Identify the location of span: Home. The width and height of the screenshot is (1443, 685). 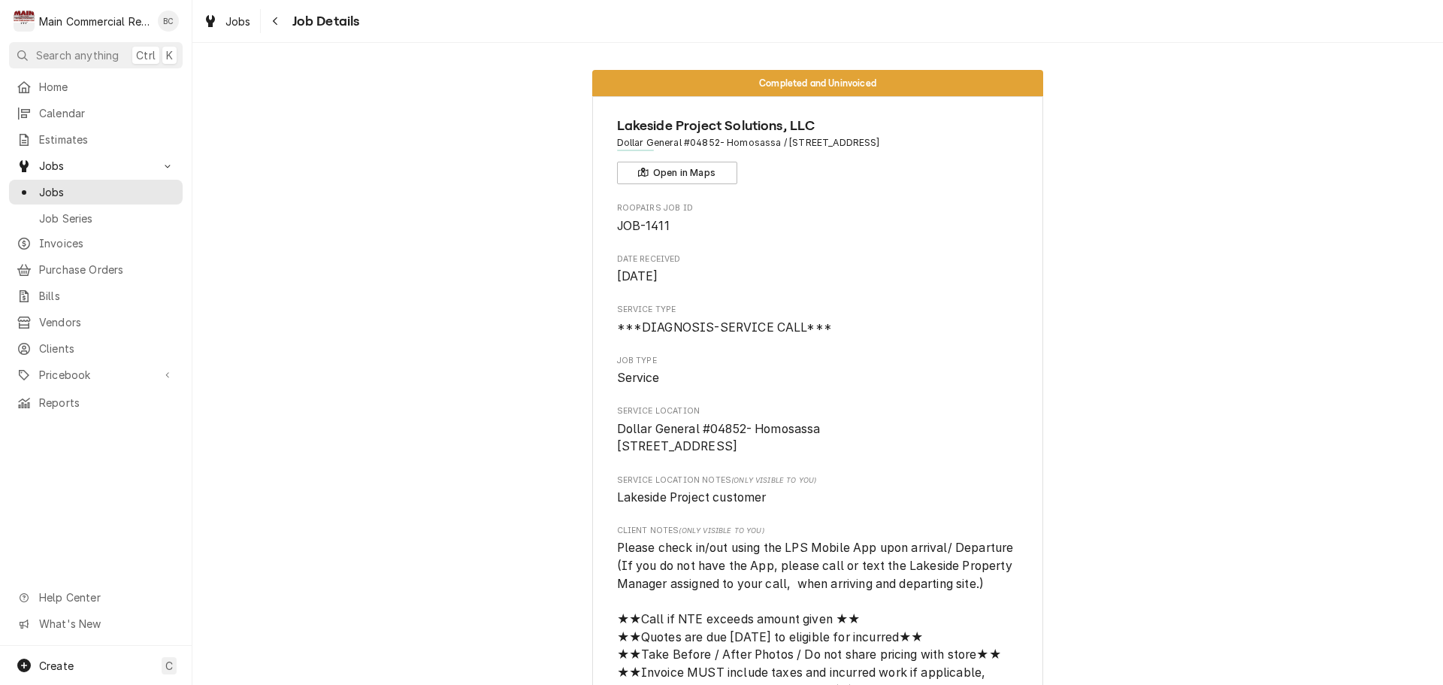
(107, 86).